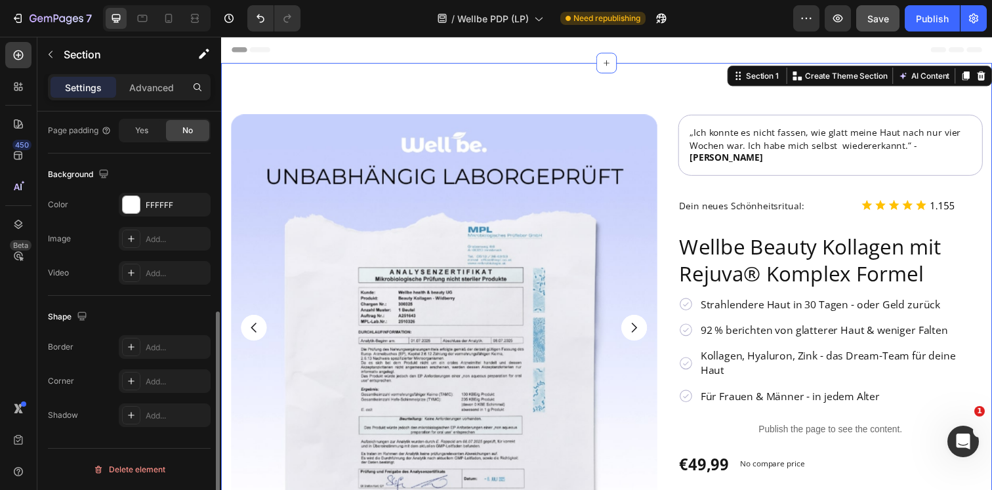 The width and height of the screenshot is (992, 490). Describe the element at coordinates (63, 415) in the screenshot. I see `div: Shadow` at that location.